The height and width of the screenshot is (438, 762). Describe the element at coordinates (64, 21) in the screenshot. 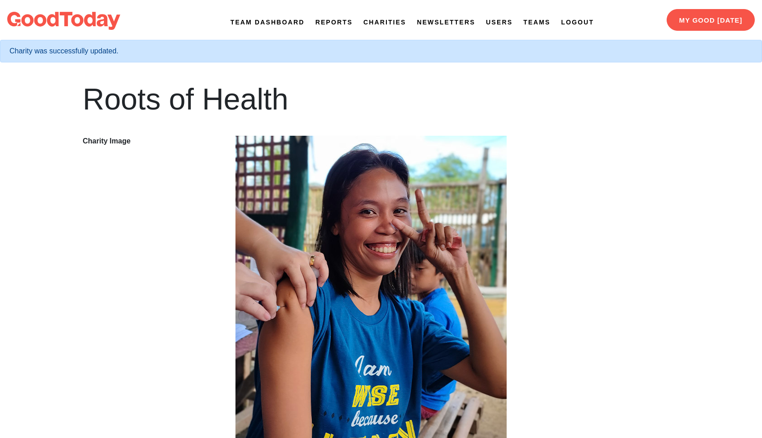

I see `img: logo-dark-da6b47b19159aada33782b937e4e11ca563a98e0ec6b0b8896e274de7198bfd4.svg` at that location.